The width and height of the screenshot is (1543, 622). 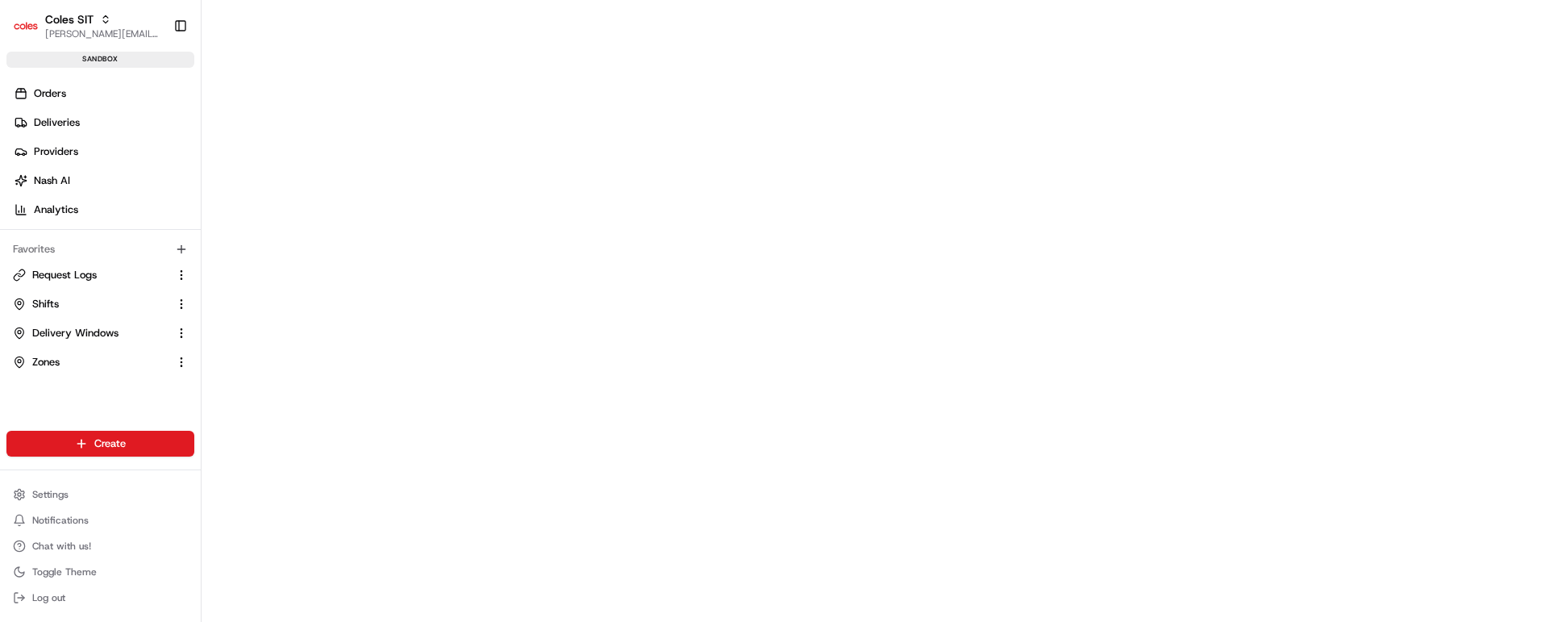 I want to click on span: Request Logs, so click(x=64, y=275).